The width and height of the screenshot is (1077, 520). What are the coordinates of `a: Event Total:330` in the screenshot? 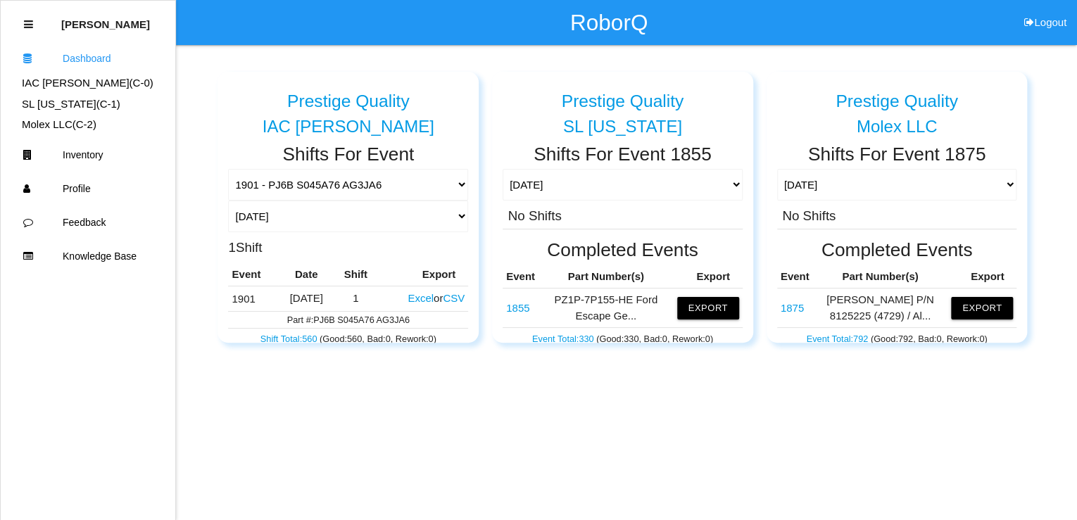 It's located at (564, 339).